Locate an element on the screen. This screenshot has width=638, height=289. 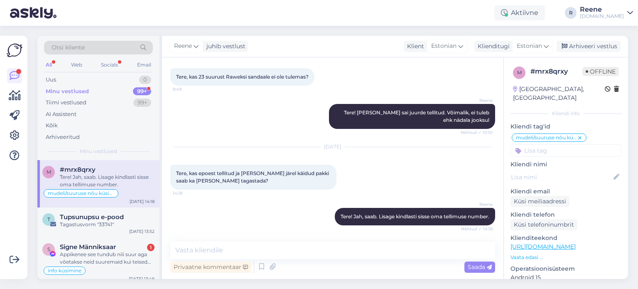
div: Arhiveeritud is located at coordinates (63, 137).